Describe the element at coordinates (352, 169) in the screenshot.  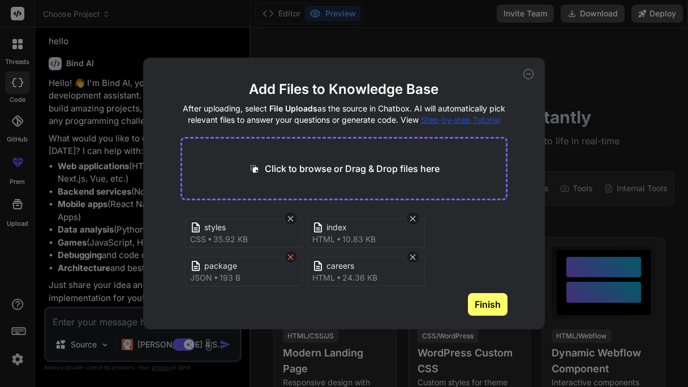
I see `p: Click to browse or Drag & Drop files here` at that location.